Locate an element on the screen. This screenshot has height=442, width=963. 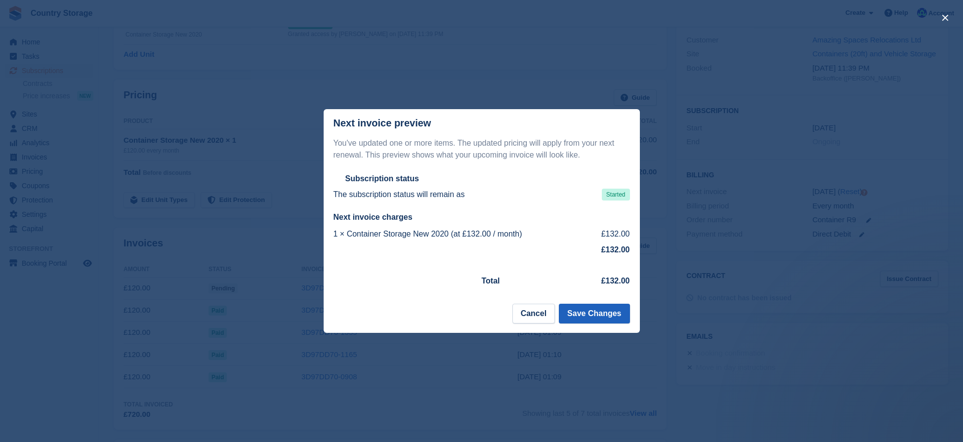
td: 1 × Container Storage New 2020 (at £132.00 / month) is located at coordinates (462, 234).